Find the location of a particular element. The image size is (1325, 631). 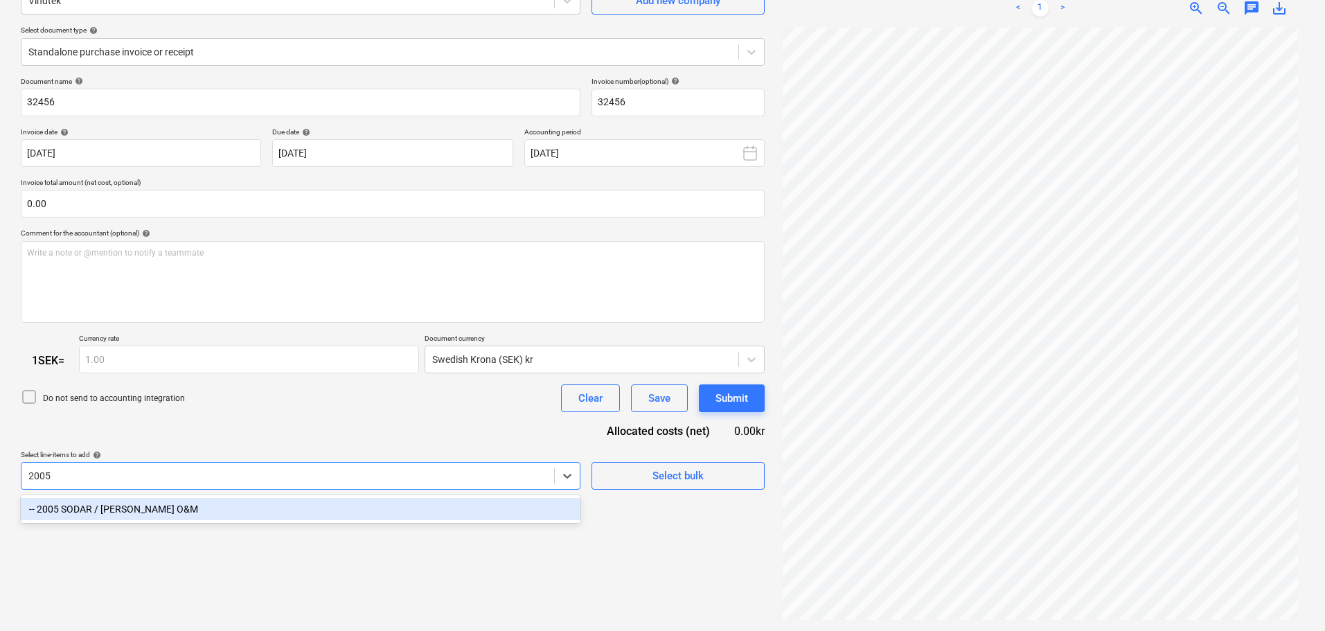

input: Document name is located at coordinates (300, 102).